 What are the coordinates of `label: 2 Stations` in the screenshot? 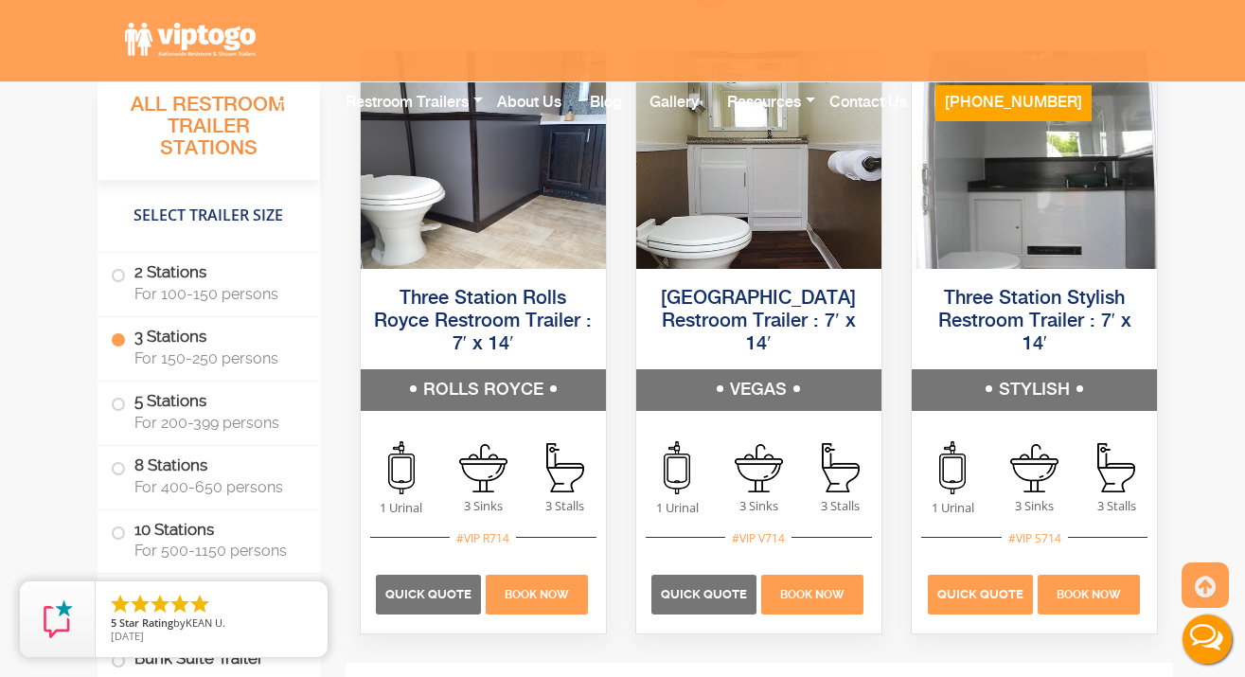 It's located at (208, 282).